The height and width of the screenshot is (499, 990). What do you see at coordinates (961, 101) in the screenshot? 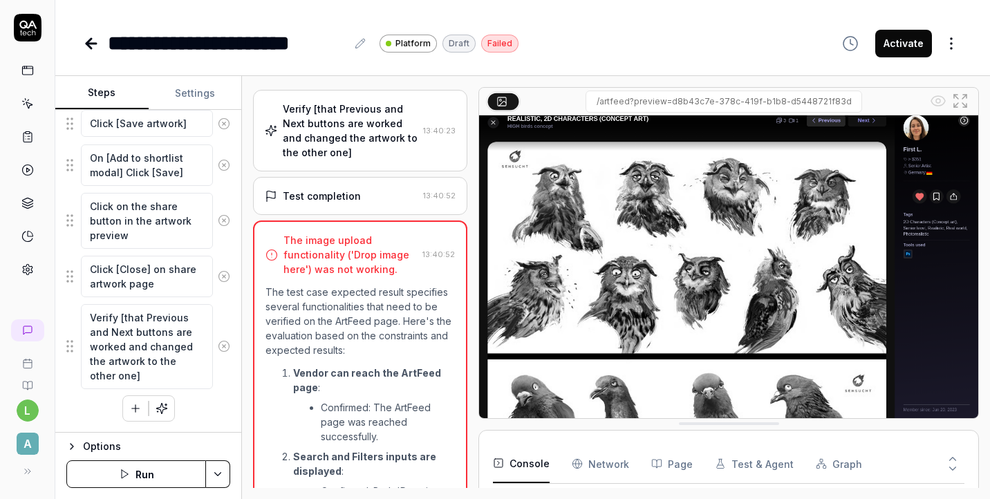
I see `button: Open in full screen` at bounding box center [961, 101].